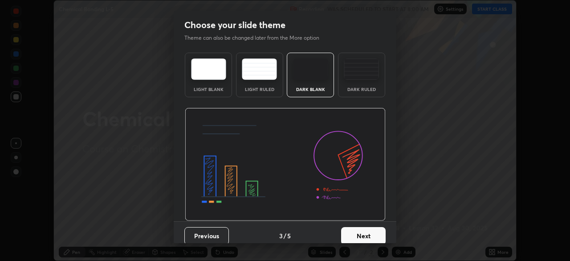 The image size is (570, 261). I want to click on div: Light Blank, so click(208, 89).